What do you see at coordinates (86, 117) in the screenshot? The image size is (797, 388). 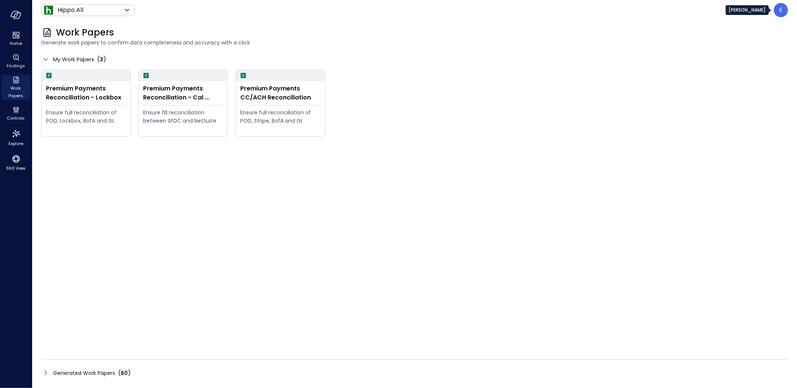 I see `div: Ensure full reconciliation of POD, Lockbox, BofA and GL` at bounding box center [86, 117].